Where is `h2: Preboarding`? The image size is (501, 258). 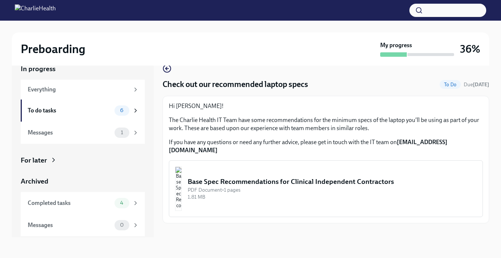
h2: Preboarding is located at coordinates (53, 49).